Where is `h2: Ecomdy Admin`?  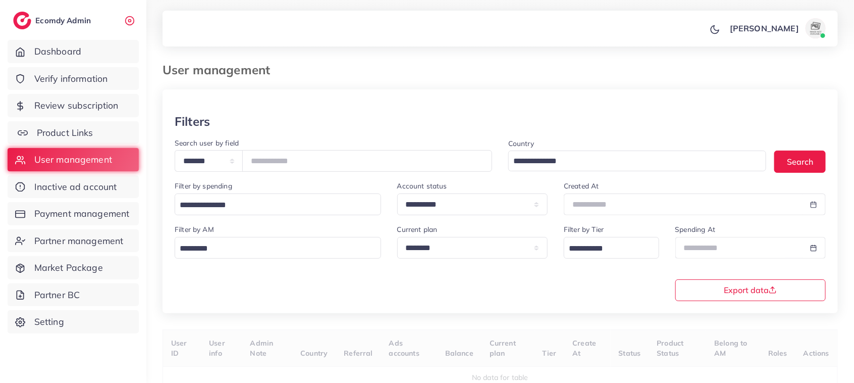
h2: Ecomdy Admin is located at coordinates (64, 20).